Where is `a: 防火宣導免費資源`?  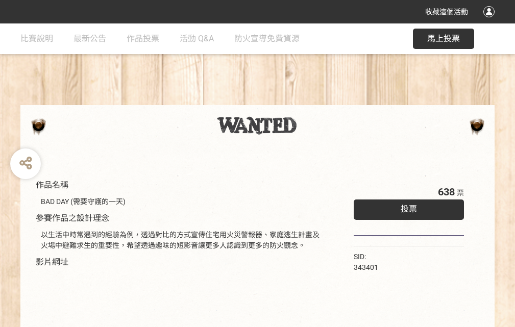
a: 防火宣導免費資源 is located at coordinates (267, 39).